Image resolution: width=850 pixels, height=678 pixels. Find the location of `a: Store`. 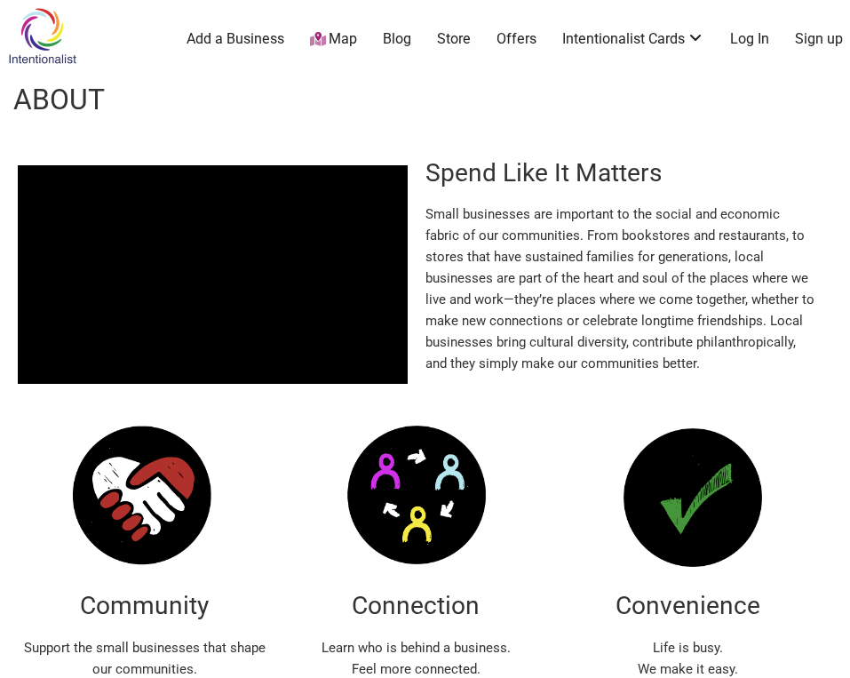

a: Store is located at coordinates (454, 39).